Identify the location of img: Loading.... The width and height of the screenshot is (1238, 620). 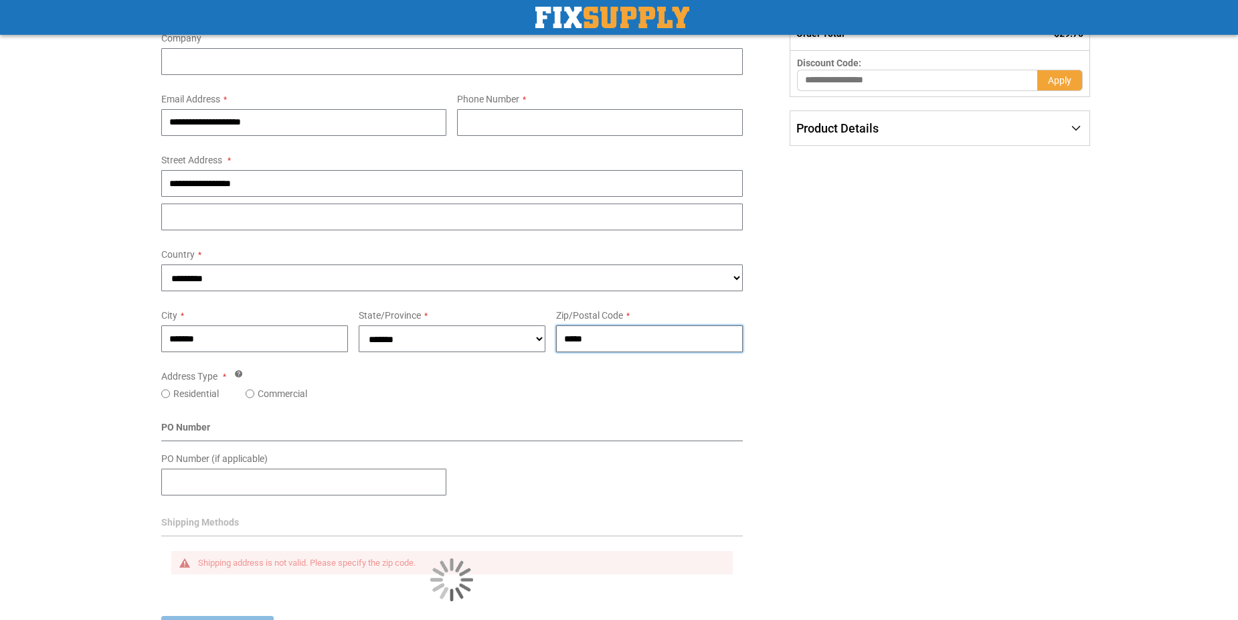
(452, 579).